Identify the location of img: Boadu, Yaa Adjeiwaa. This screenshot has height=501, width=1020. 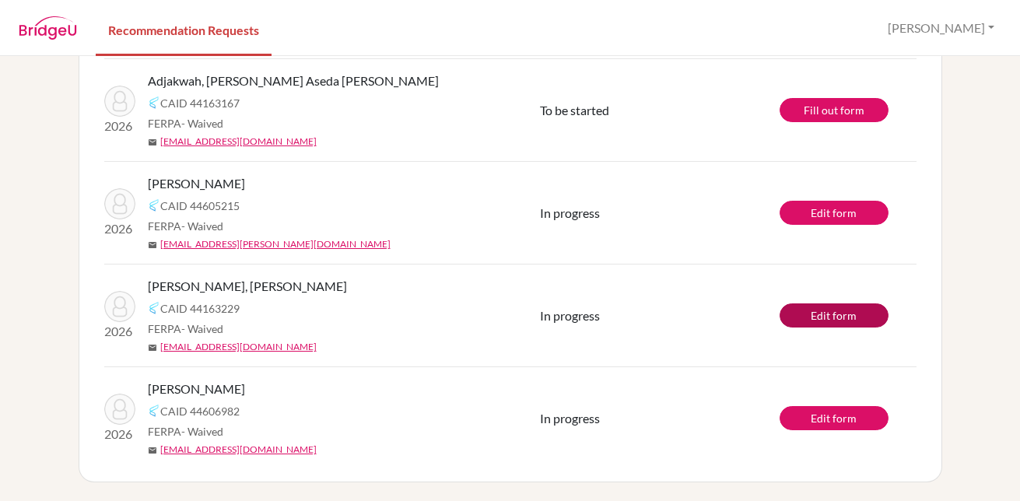
(120, 204).